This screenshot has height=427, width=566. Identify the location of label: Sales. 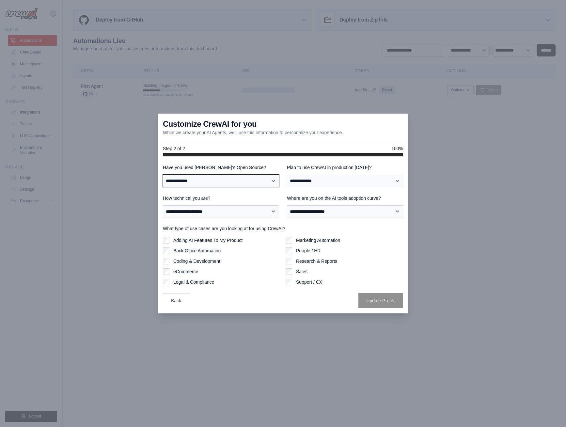
(301, 271).